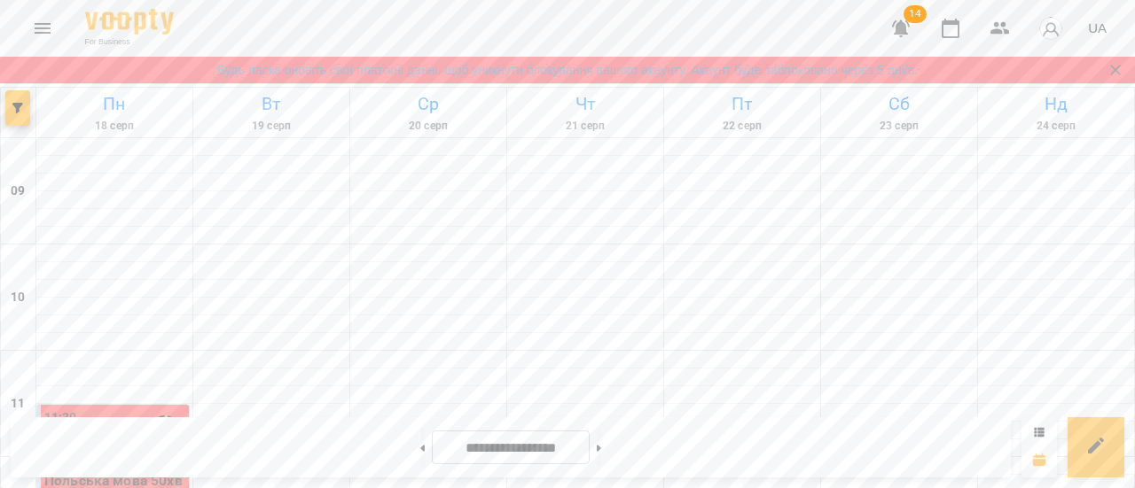 The width and height of the screenshot is (1135, 488). What do you see at coordinates (428, 104) in the screenshot?
I see `h6: Ср` at bounding box center [428, 104].